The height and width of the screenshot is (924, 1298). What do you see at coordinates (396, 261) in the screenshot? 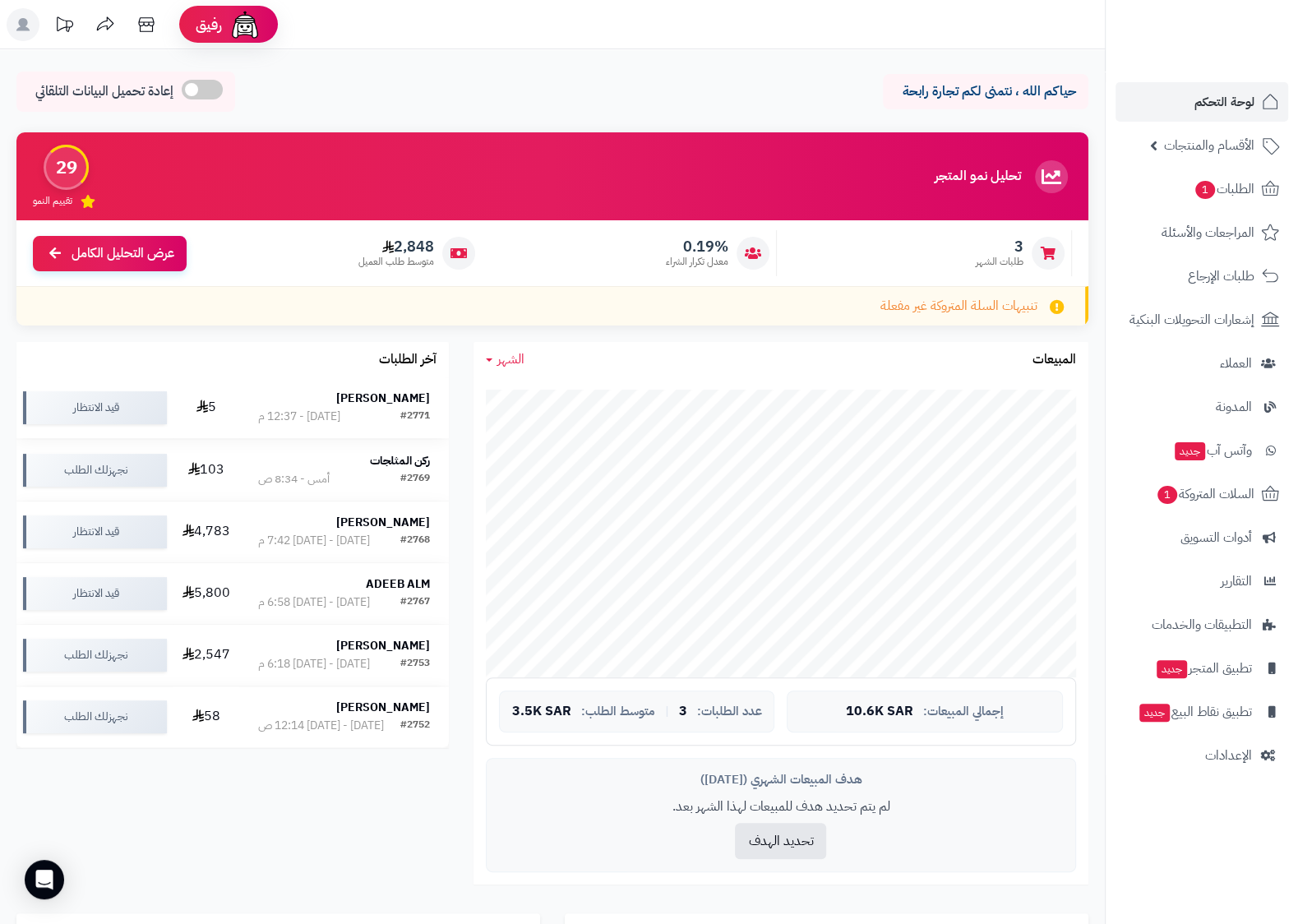
I see `span: متوسط طلب العميل` at bounding box center [396, 261].